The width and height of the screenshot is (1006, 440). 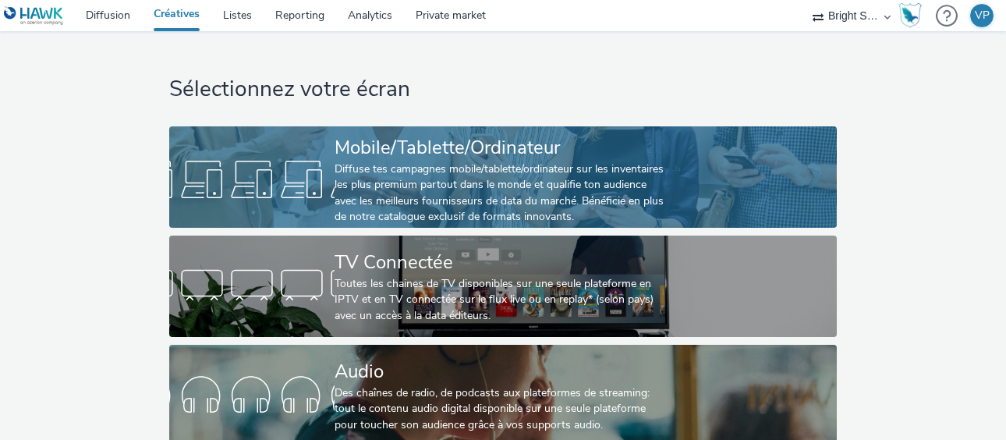 What do you see at coordinates (500, 409) in the screenshot?
I see `div: Des chaînes de radio, de podcasts aux plateformes de streaming: tout le contenu audio digital dis...` at bounding box center [500, 409].